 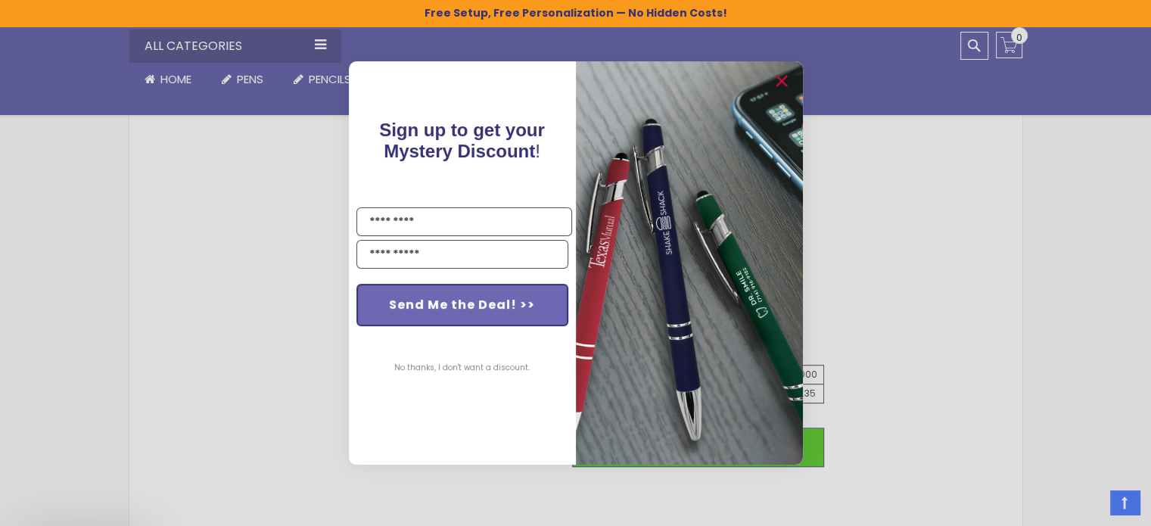 What do you see at coordinates (462, 254) in the screenshot?
I see `input: YOUR EMAIL` at bounding box center [462, 254].